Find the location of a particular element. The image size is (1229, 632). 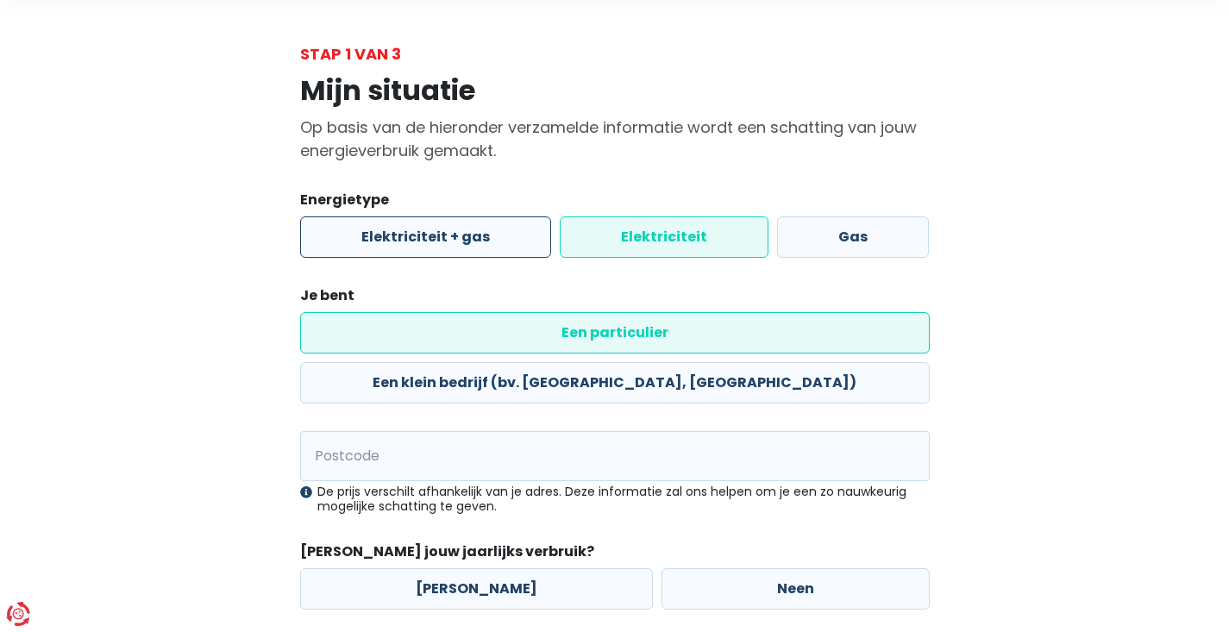

div: De prijs verschilt afhankelijk van je adres. Deze informatie zal ons helpen om je een zo nauwkeur... is located at coordinates (615, 499).